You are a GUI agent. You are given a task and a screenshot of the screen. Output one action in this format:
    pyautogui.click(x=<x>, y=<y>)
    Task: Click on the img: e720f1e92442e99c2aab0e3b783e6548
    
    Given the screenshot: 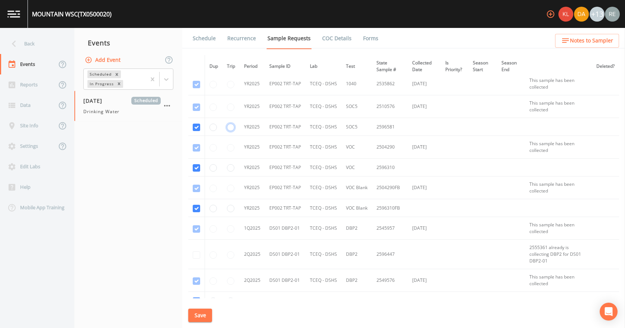 What is the action you would take?
    pyautogui.click(x=612, y=14)
    